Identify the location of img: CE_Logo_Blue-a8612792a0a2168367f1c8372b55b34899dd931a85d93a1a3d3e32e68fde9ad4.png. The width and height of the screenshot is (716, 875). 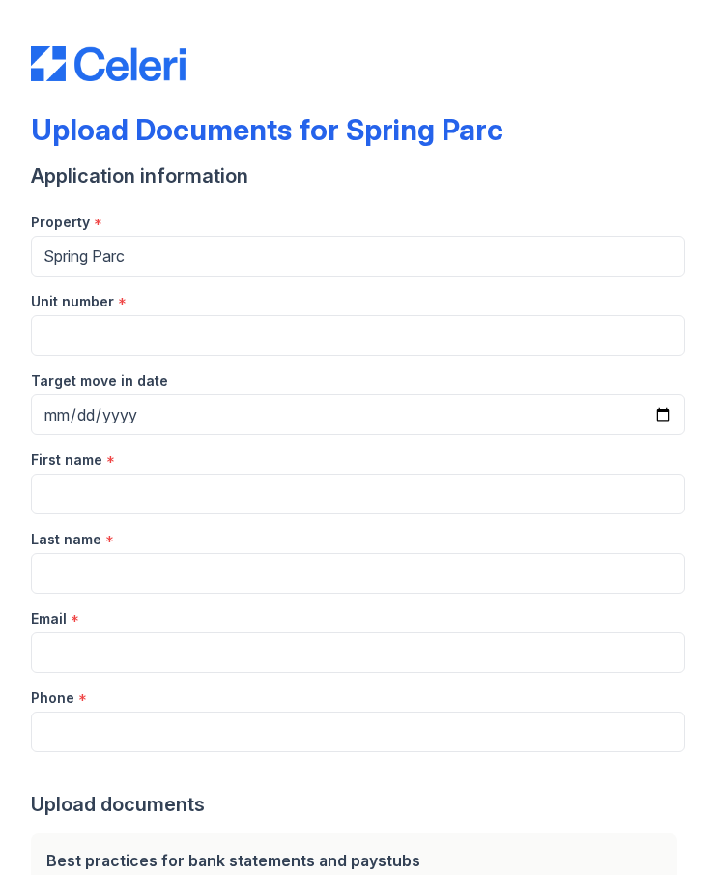
(108, 64).